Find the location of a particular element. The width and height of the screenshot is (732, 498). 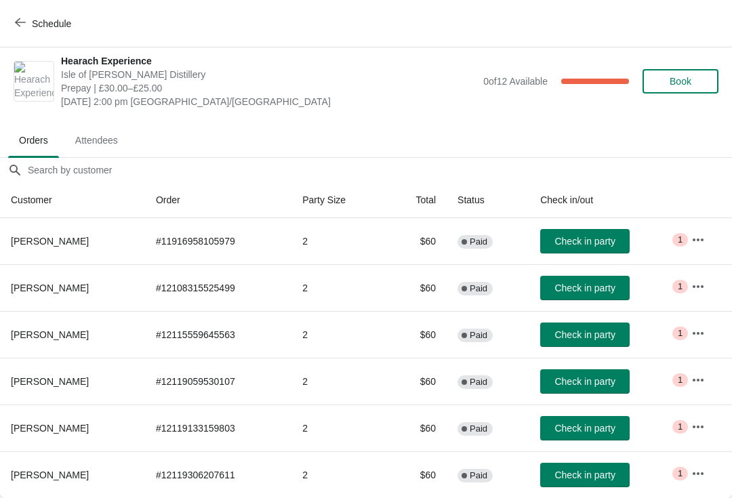

button: Book is located at coordinates (681, 81).